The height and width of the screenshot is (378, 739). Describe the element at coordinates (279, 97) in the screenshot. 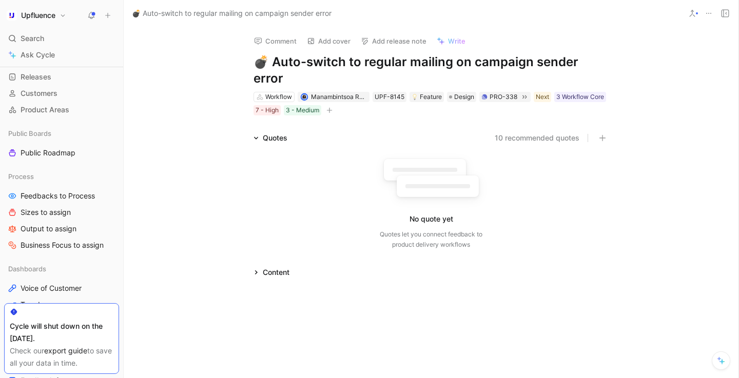

I see `div: Workflow` at that location.